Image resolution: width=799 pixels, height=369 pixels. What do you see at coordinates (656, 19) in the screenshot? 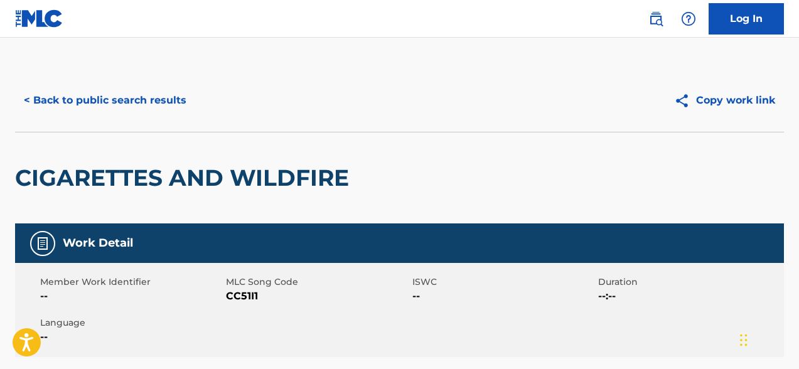
I see `img: search` at bounding box center [656, 19].